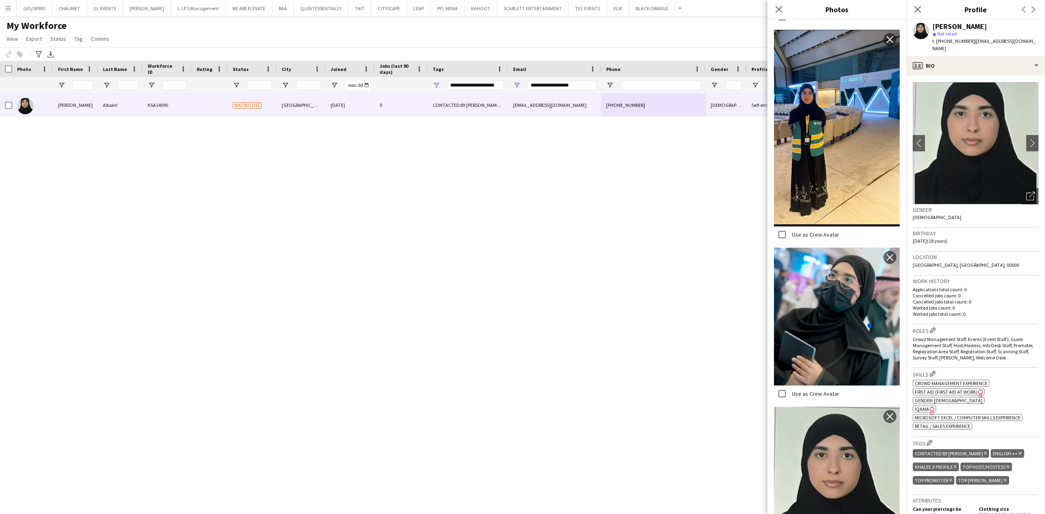 Image resolution: width=1045 pixels, height=514 pixels. What do you see at coordinates (520, 69) in the screenshot?
I see `span: Email` at bounding box center [520, 69].